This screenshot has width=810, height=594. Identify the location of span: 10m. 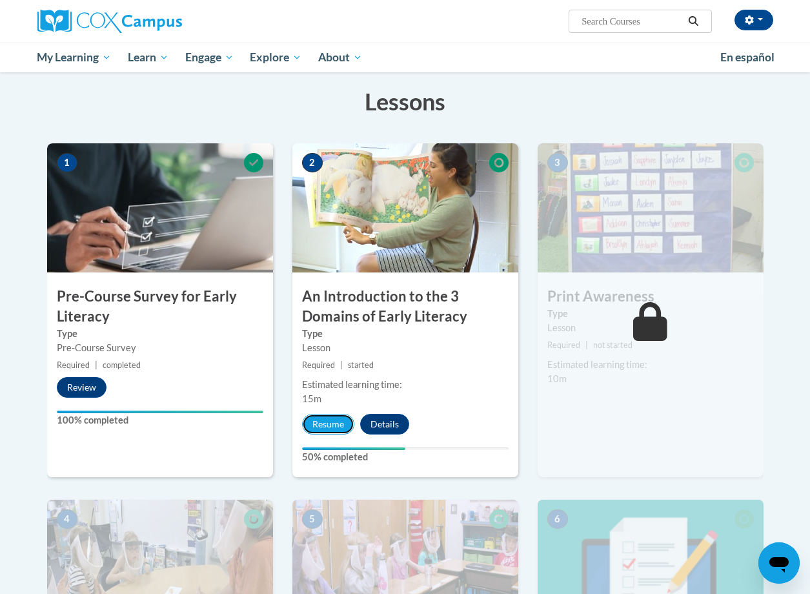
(557, 378).